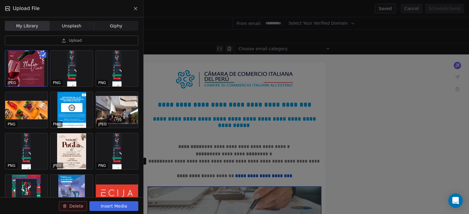 Image resolution: width=469 pixels, height=214 pixels. I want to click on button: Upload, so click(71, 41).